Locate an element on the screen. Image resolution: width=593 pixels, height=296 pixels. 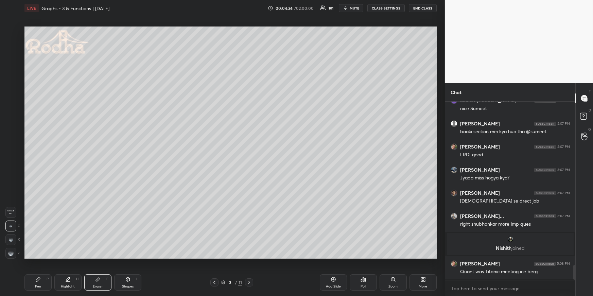
div: Eraser is located at coordinates (98, 286).